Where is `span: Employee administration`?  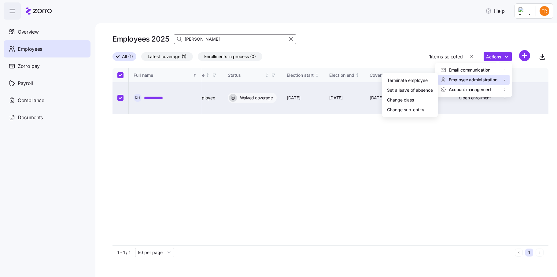 span: Employee administration is located at coordinates (473, 80).